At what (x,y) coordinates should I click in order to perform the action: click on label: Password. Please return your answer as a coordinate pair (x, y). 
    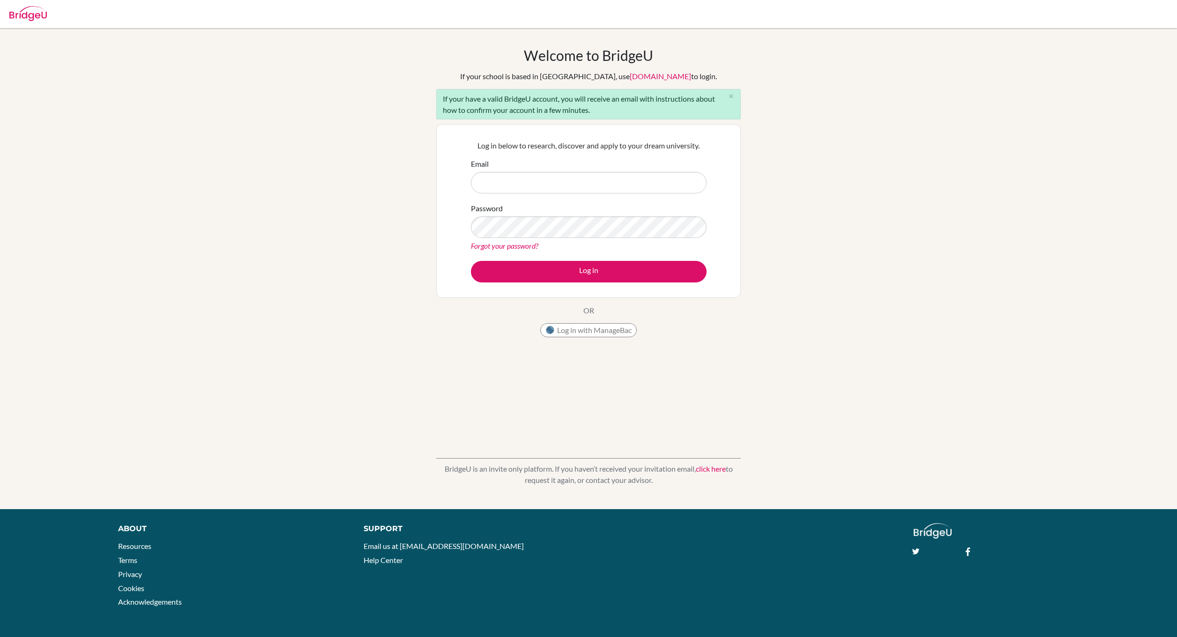
    Looking at the image, I should click on (487, 208).